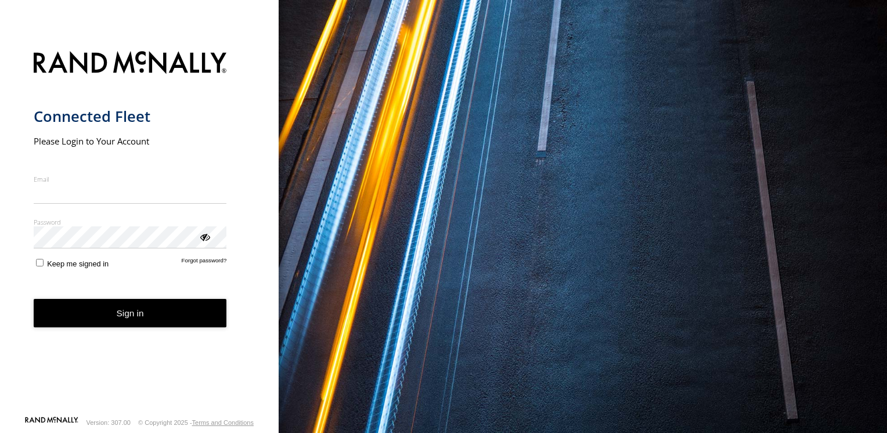 The width and height of the screenshot is (887, 433). I want to click on input: Keep me signed in, so click(39, 262).